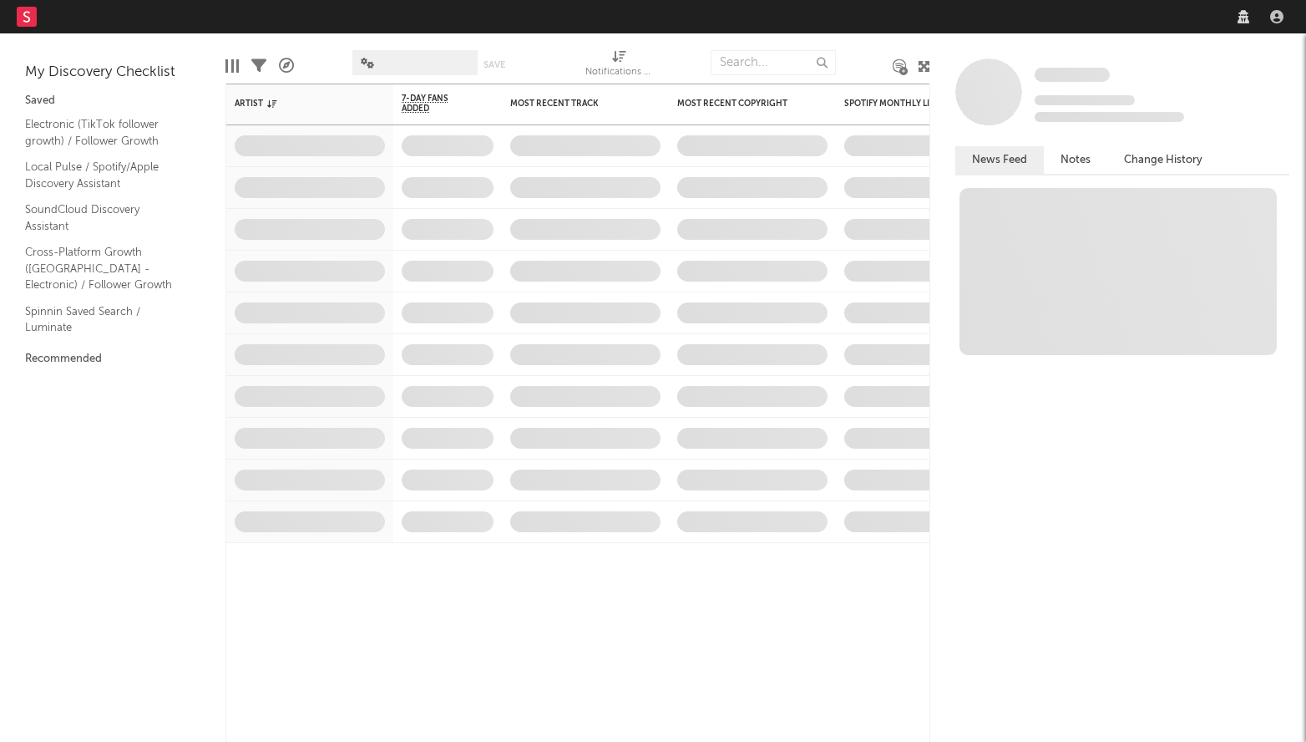 The width and height of the screenshot is (1306, 742). What do you see at coordinates (1163, 160) in the screenshot?
I see `button: Change History` at bounding box center [1163, 160].